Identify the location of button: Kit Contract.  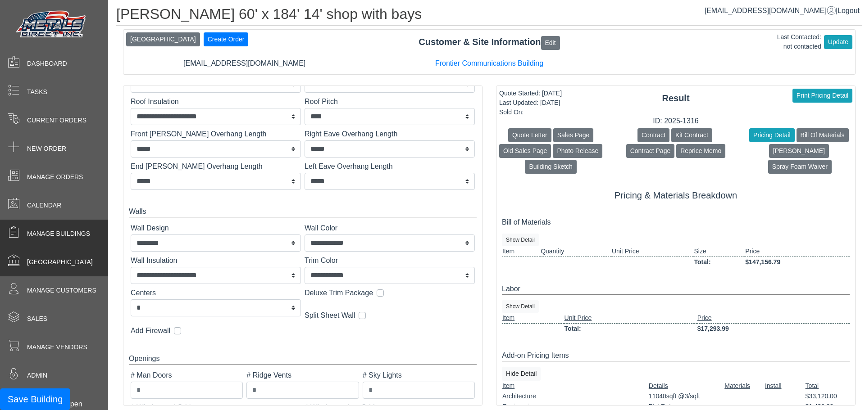
(692, 135).